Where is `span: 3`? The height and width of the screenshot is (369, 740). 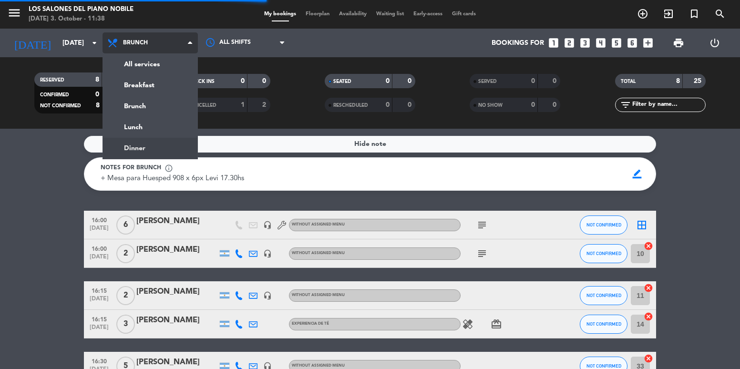
span: 3 is located at coordinates (125, 324).